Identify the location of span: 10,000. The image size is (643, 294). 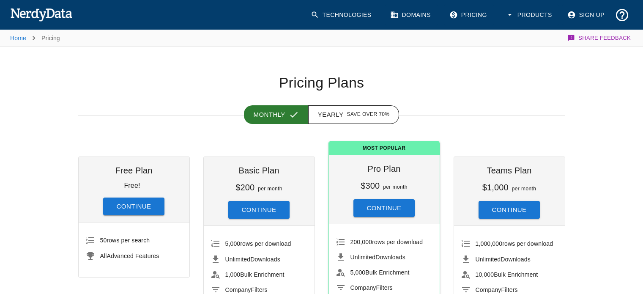
(485, 275).